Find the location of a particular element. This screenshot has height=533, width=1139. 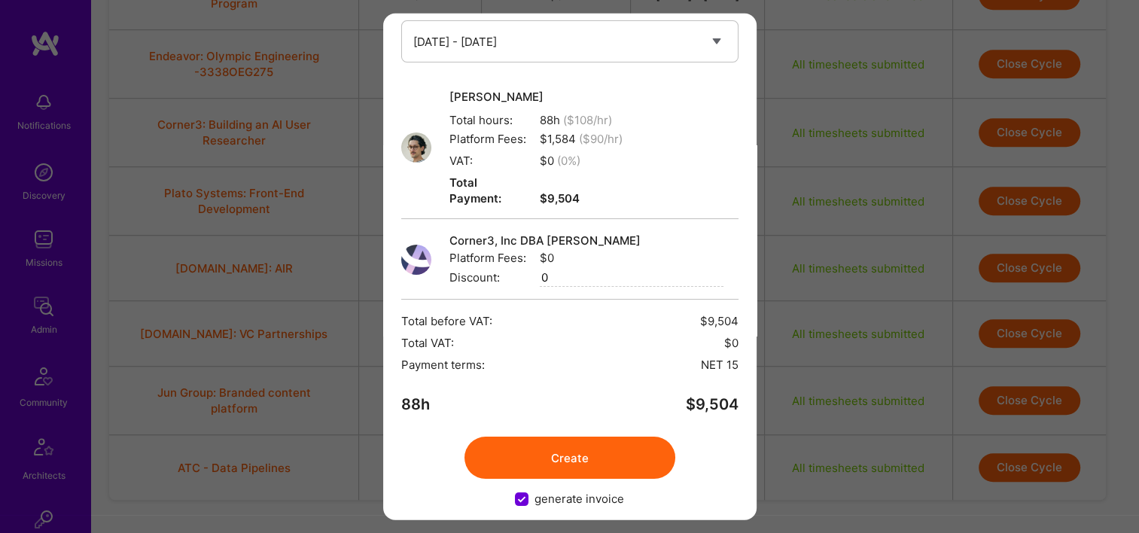

span: ($ 90 /hr) is located at coordinates (601, 139).